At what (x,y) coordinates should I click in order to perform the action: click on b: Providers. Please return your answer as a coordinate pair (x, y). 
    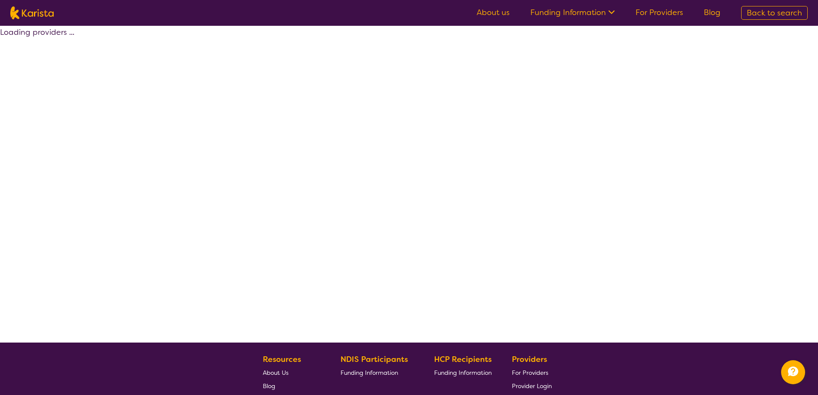
    Looking at the image, I should click on (529, 359).